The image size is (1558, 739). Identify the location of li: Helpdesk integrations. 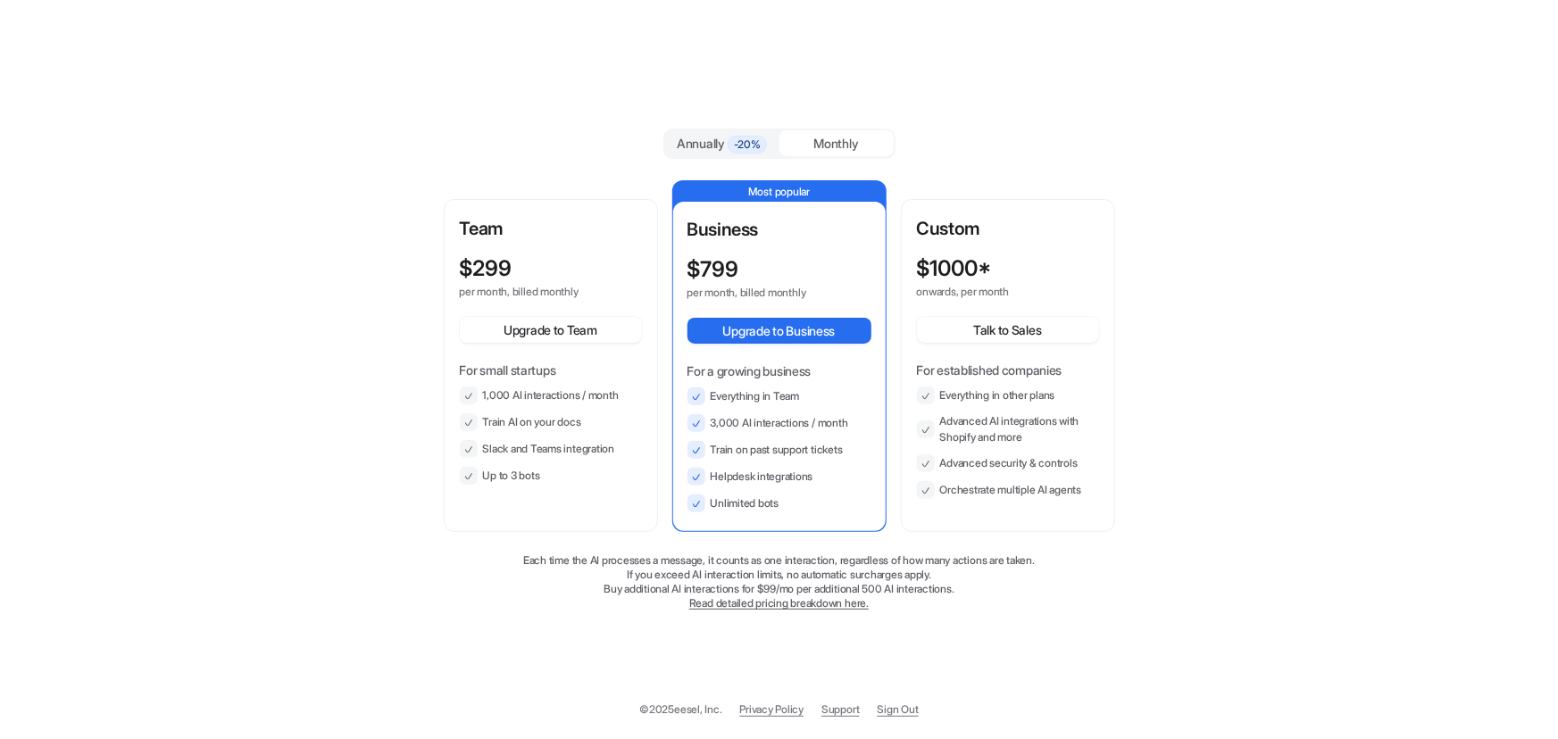
(779, 477).